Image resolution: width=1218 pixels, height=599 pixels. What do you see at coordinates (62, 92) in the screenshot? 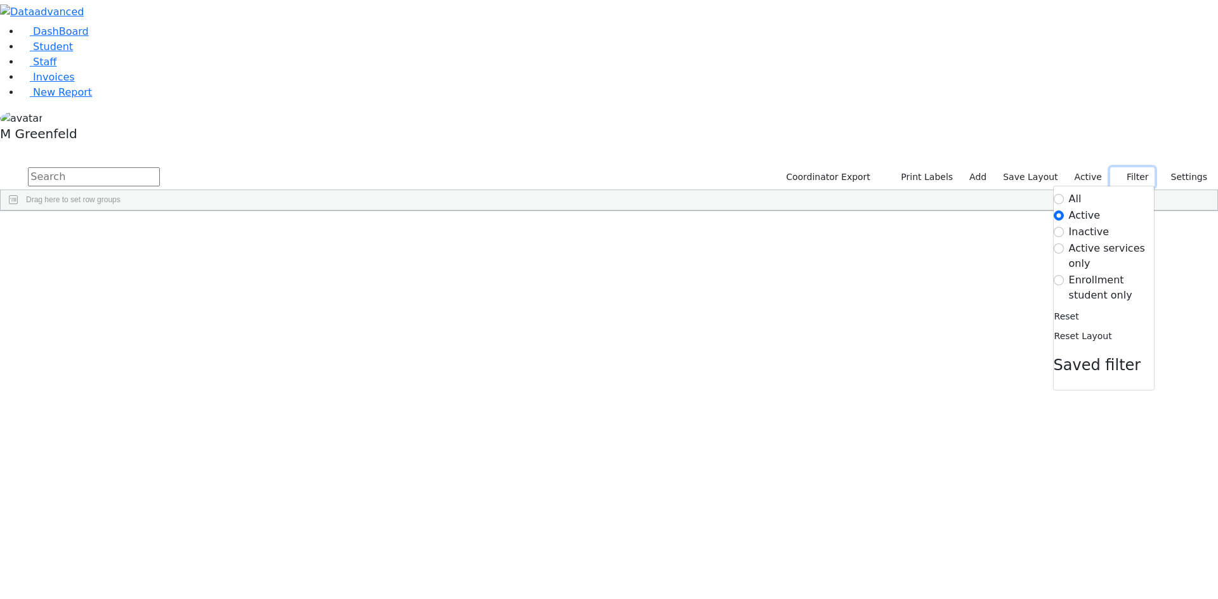
I see `span: New Report` at bounding box center [62, 92].